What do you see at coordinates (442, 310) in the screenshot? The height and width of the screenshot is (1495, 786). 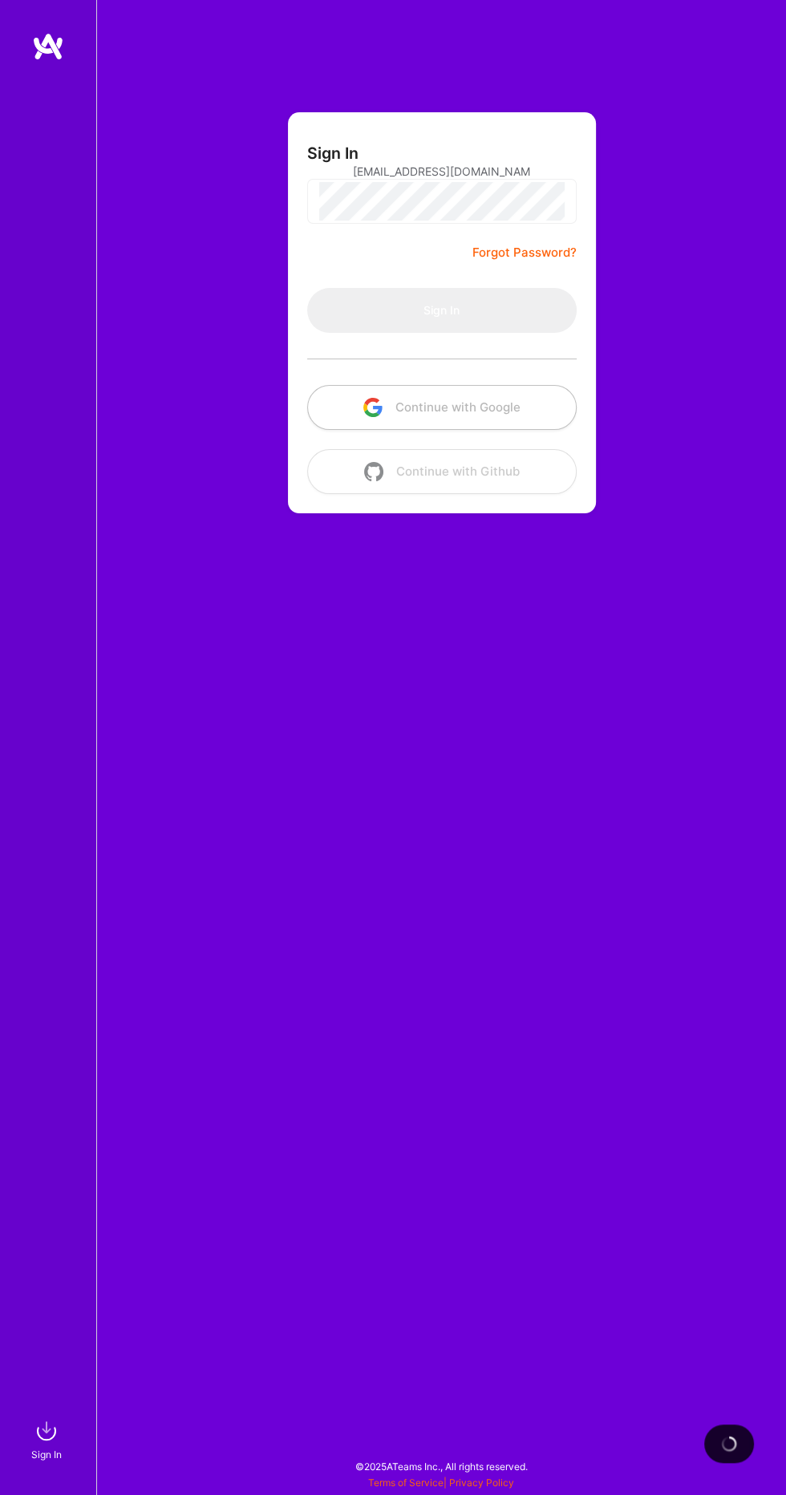 I see `button: Sign In` at bounding box center [442, 310].